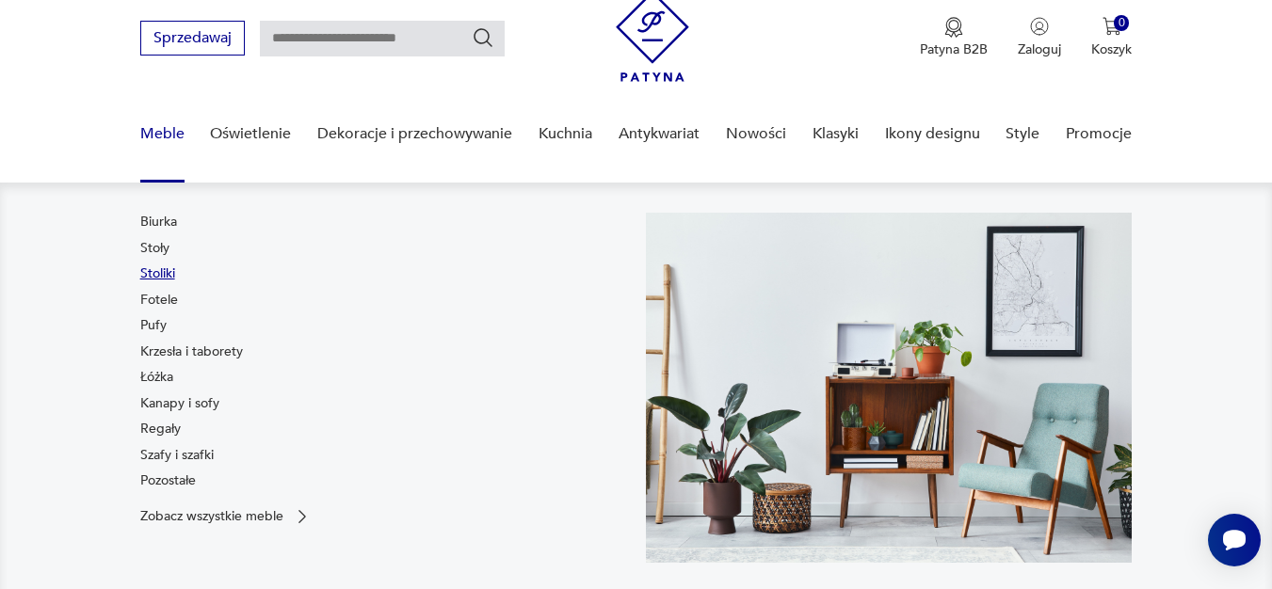  What do you see at coordinates (1040, 38) in the screenshot?
I see `button: Zaloguj` at bounding box center [1040, 38].